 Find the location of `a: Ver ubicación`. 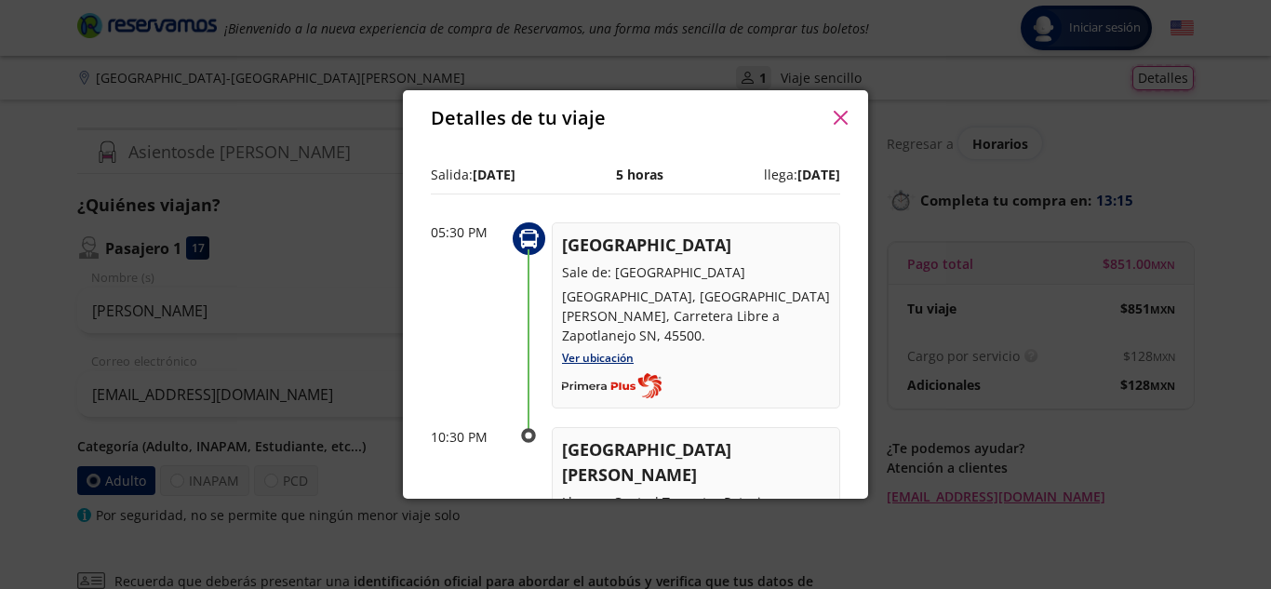

a: Ver ubicación is located at coordinates (597, 357).